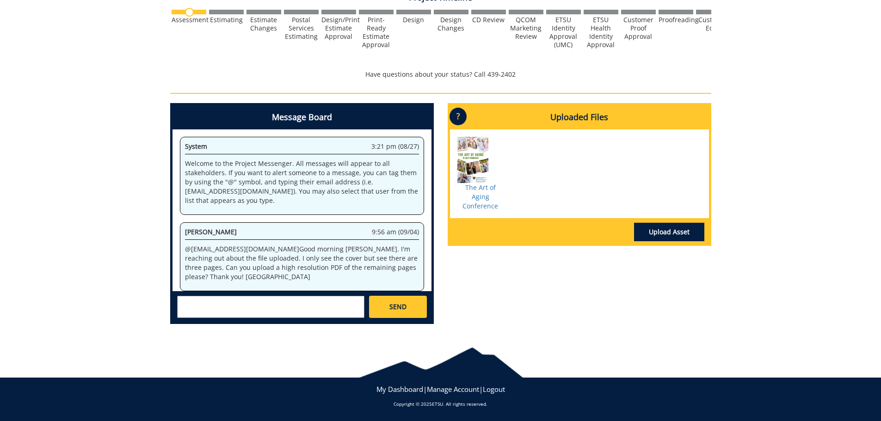  I want to click on p: Have questions about your status? Call 439-2402, so click(441, 74).